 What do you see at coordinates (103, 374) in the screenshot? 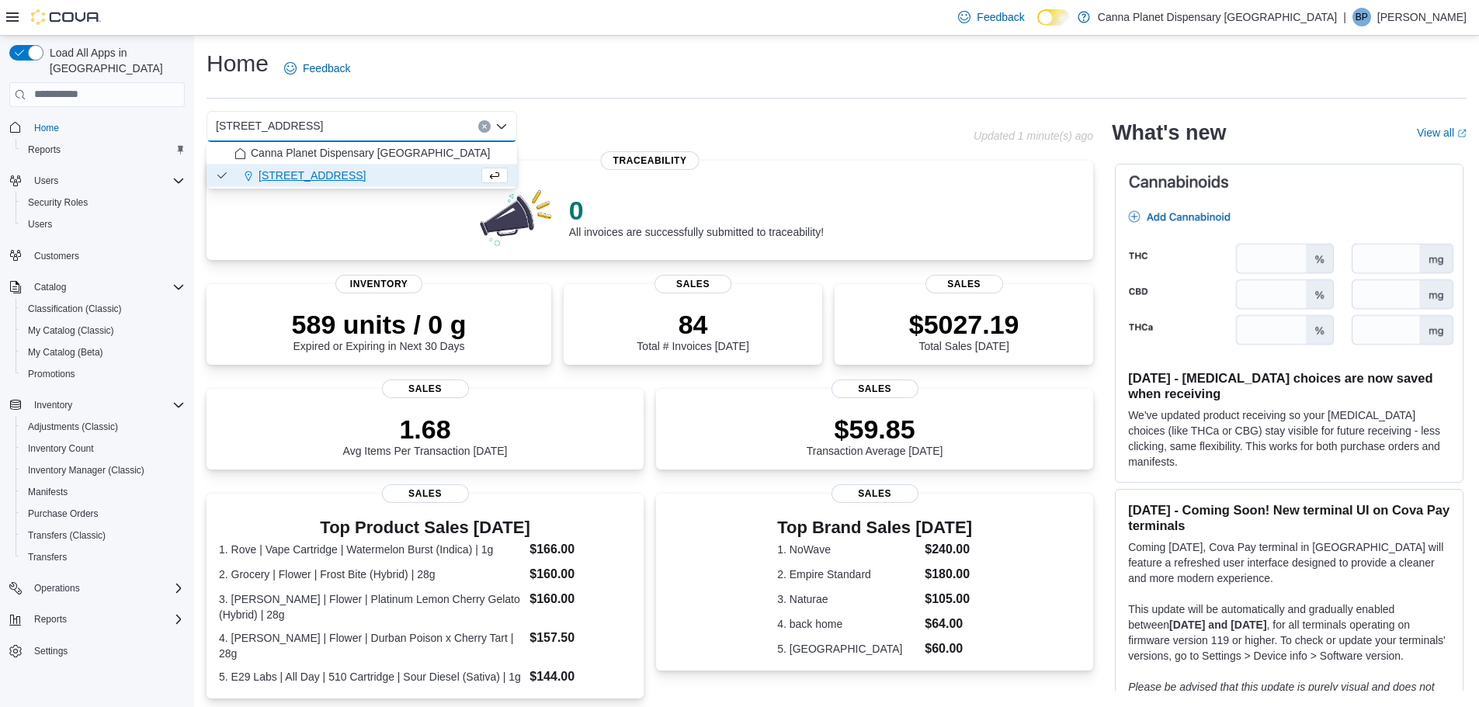
I see `button: Promotions` at bounding box center [103, 374].